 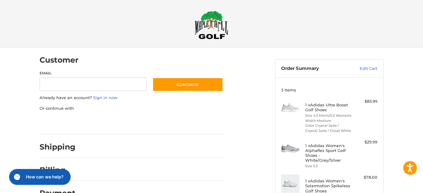 What do you see at coordinates (362, 69) in the screenshot?
I see `a: Edit Cart` at bounding box center [362, 69].